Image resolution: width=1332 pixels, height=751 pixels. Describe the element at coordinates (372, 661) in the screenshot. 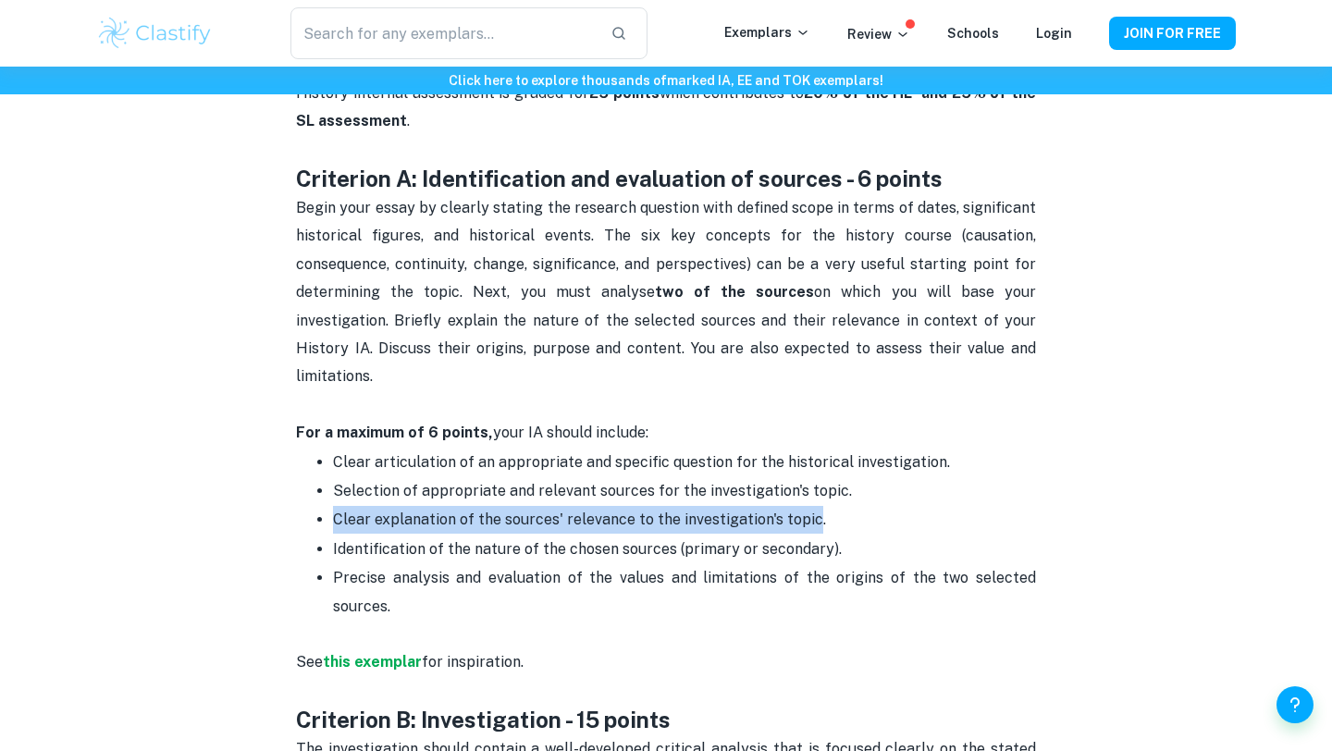

I see `strong: this exemplar` at that location.